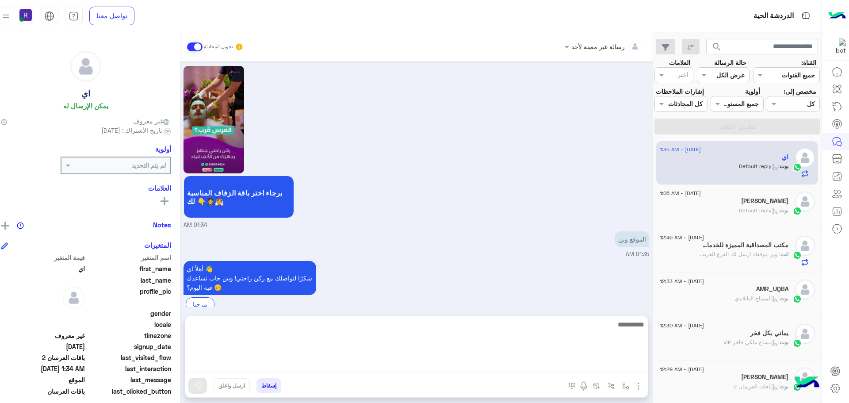  I want to click on span: : المساج التايلاندي, so click(757, 298).